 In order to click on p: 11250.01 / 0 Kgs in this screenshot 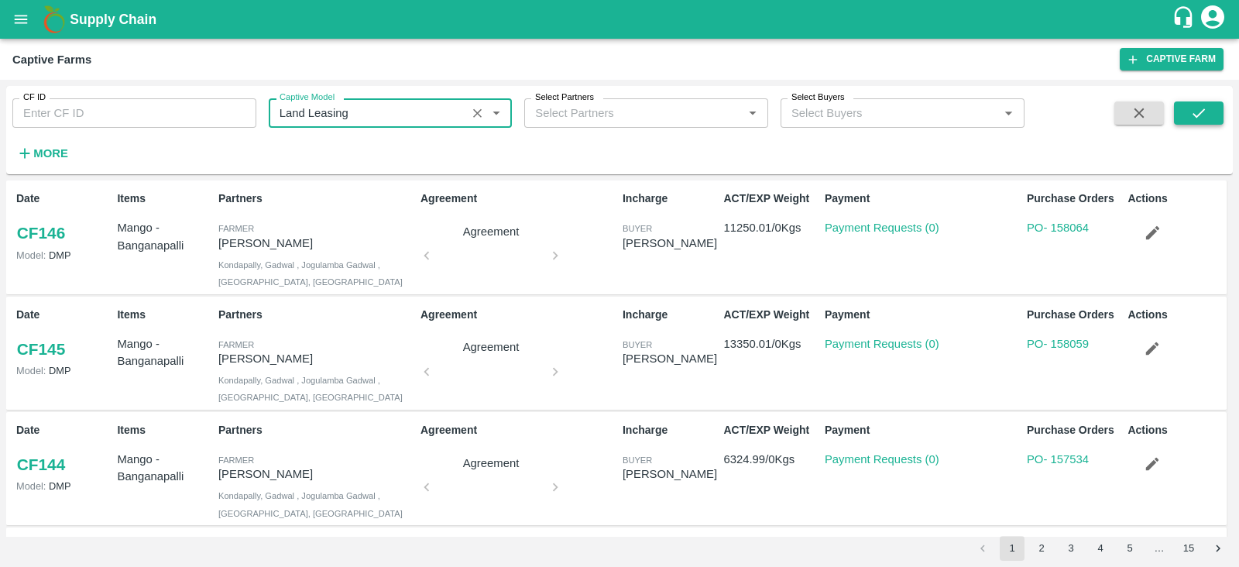, I will do `click(771, 228)`.